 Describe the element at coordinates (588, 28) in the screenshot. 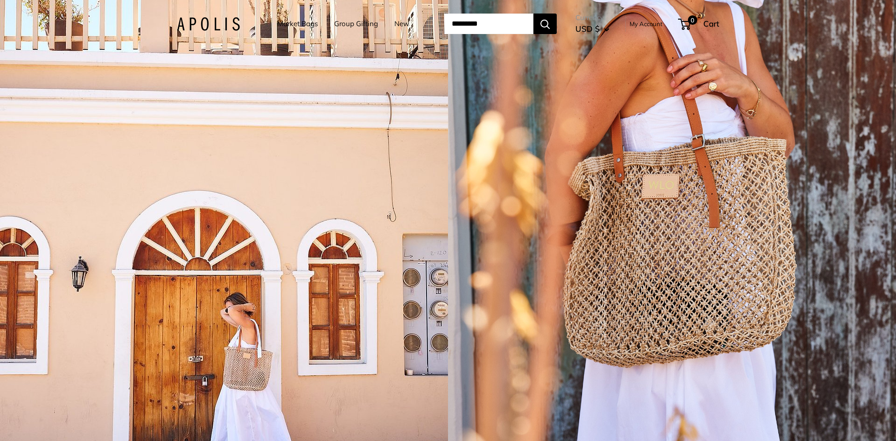

I see `span: USD $` at that location.